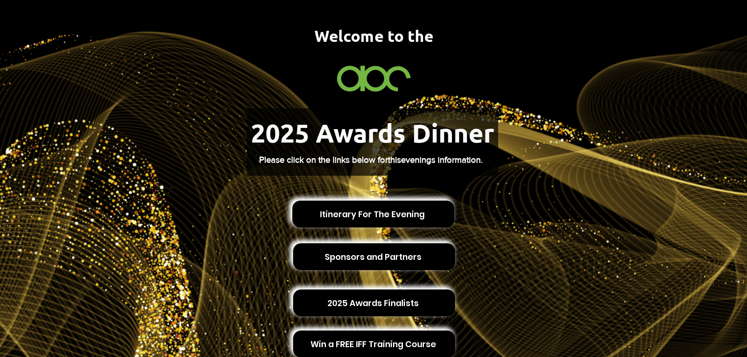  Describe the element at coordinates (373, 303) in the screenshot. I see `span: 2025 Awards Finalists` at that location.